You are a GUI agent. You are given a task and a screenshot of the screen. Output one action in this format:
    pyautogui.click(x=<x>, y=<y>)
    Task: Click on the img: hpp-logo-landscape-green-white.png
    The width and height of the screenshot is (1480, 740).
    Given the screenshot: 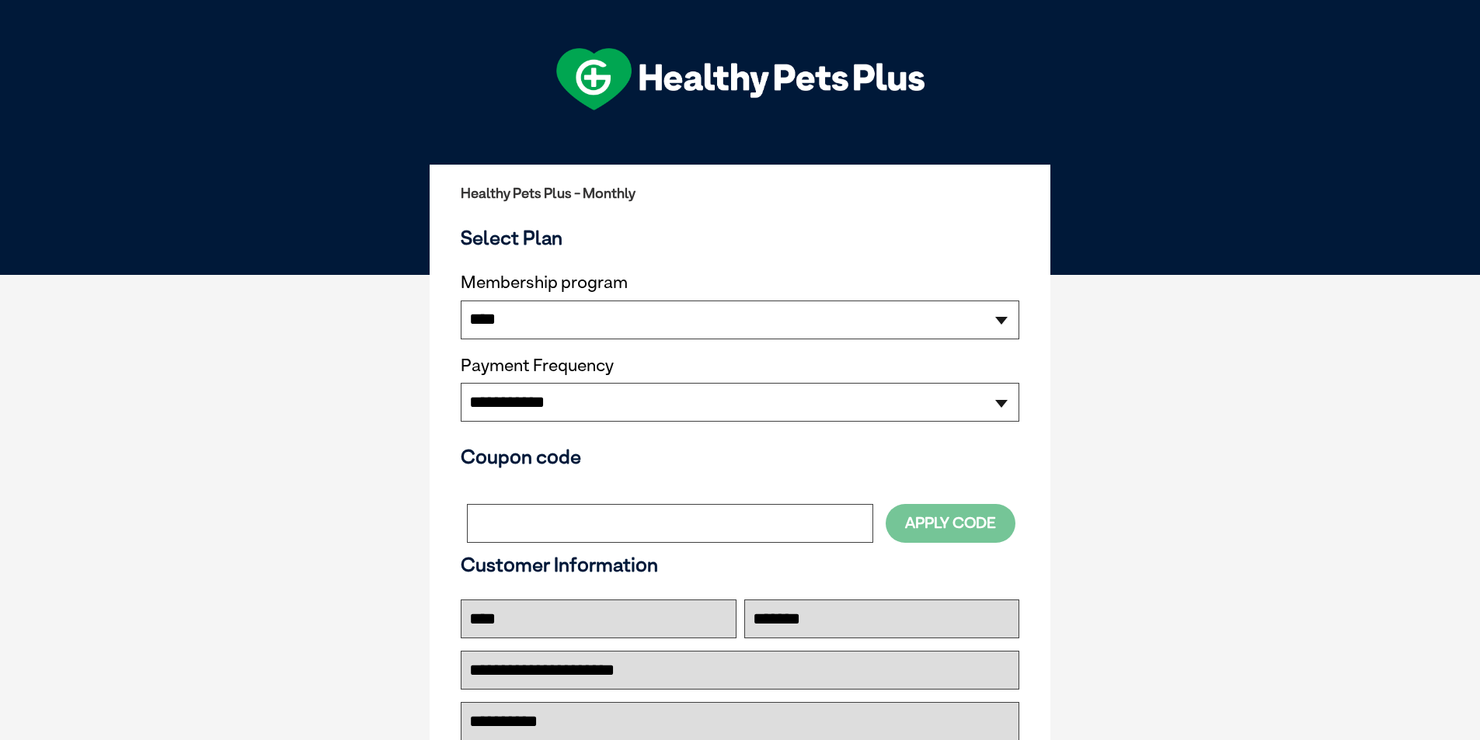 What is the action you would take?
    pyautogui.click(x=740, y=79)
    